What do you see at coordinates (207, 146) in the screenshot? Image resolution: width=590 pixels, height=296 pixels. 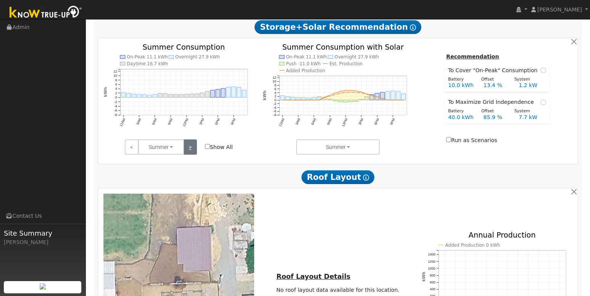 I see `input: Show All` at bounding box center [207, 146].